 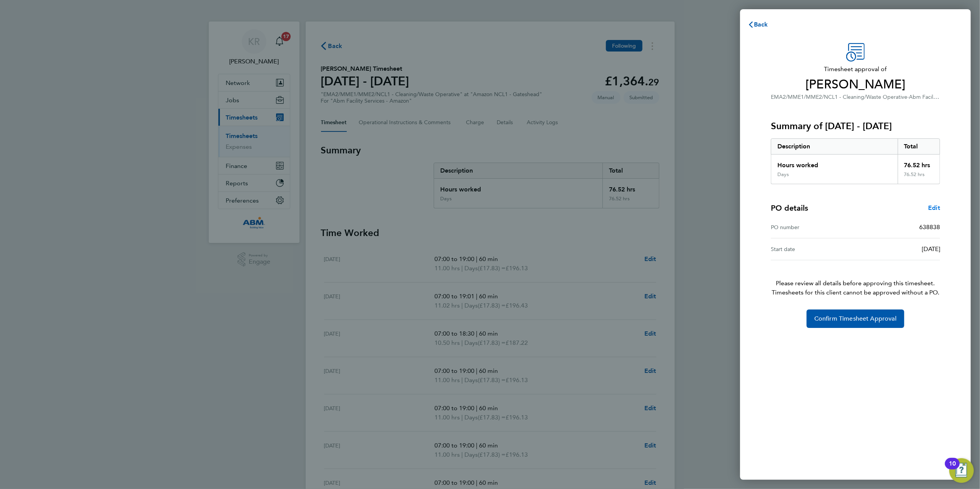 I want to click on h4: PO details, so click(x=789, y=208).